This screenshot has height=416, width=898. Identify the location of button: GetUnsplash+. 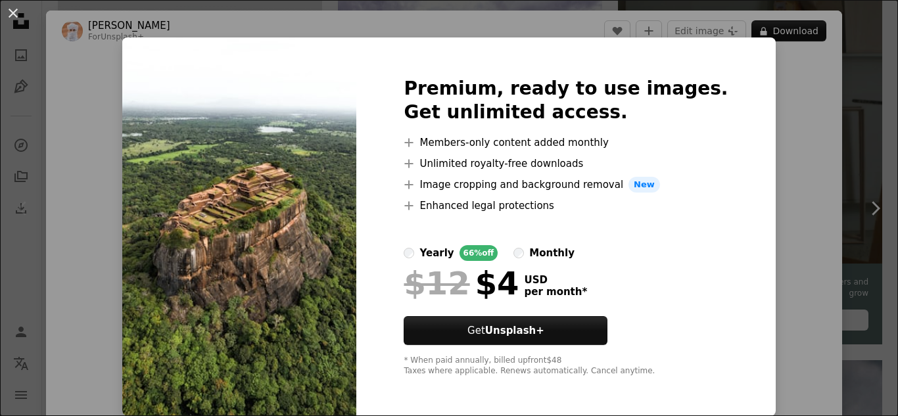
(506, 331).